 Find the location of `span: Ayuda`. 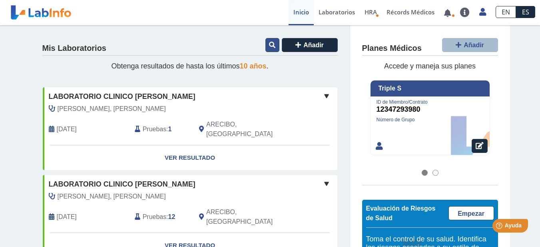

span: Ayuda is located at coordinates (44, 10).